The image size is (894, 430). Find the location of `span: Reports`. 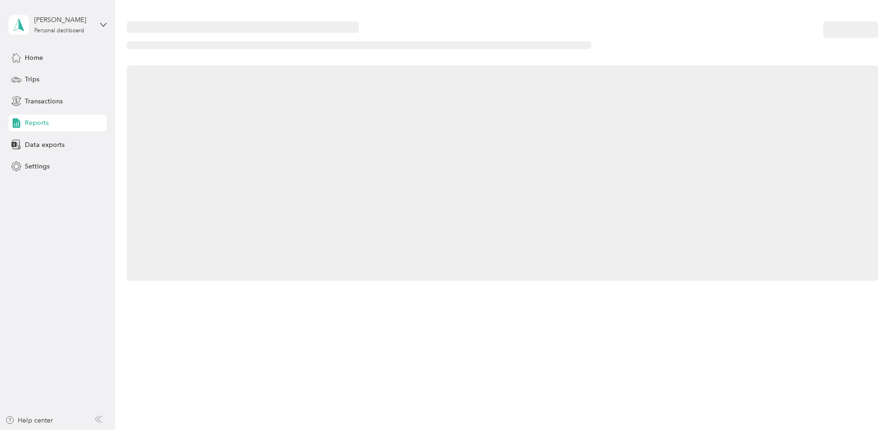

span: Reports is located at coordinates (37, 123).